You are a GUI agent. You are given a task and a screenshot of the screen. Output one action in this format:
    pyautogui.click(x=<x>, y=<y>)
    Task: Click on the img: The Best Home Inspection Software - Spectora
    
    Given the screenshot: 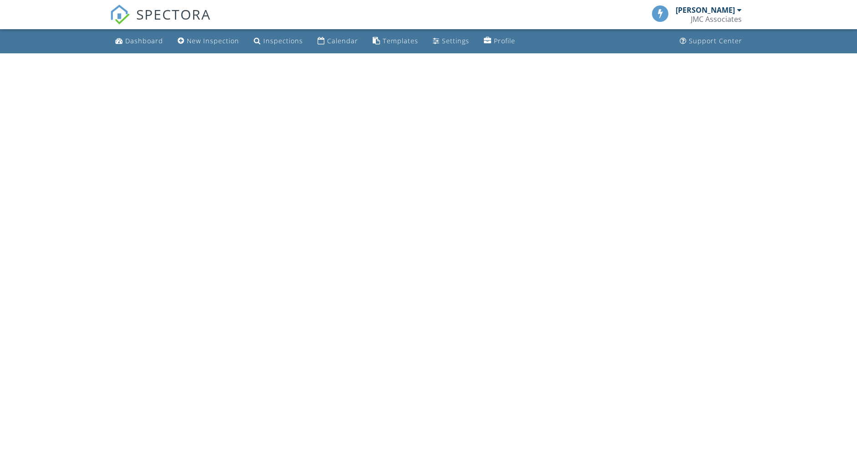 What is the action you would take?
    pyautogui.click(x=120, y=15)
    